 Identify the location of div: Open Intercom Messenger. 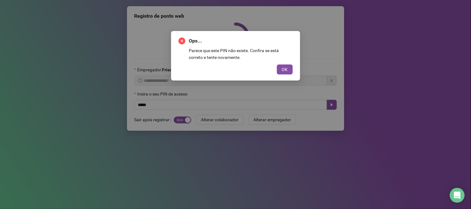
(457, 196).